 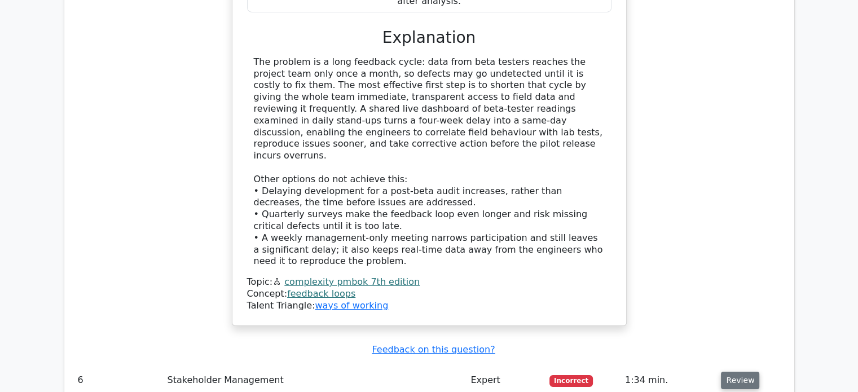 I want to click on a: feedback loops, so click(x=321, y=293).